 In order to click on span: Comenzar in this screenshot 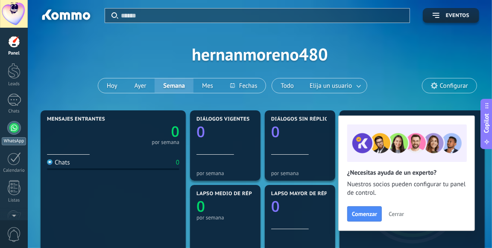, I will do `click(364, 214)`.